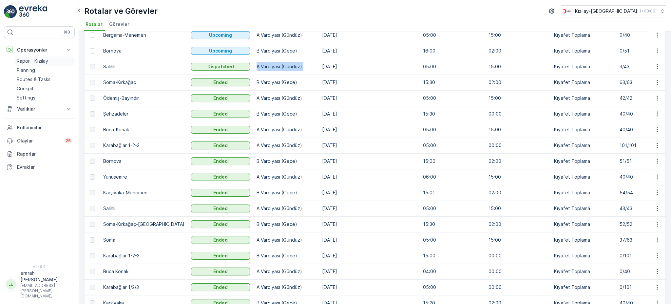  Describe the element at coordinates (45, 154) in the screenshot. I see `p: Raporlar` at that location.